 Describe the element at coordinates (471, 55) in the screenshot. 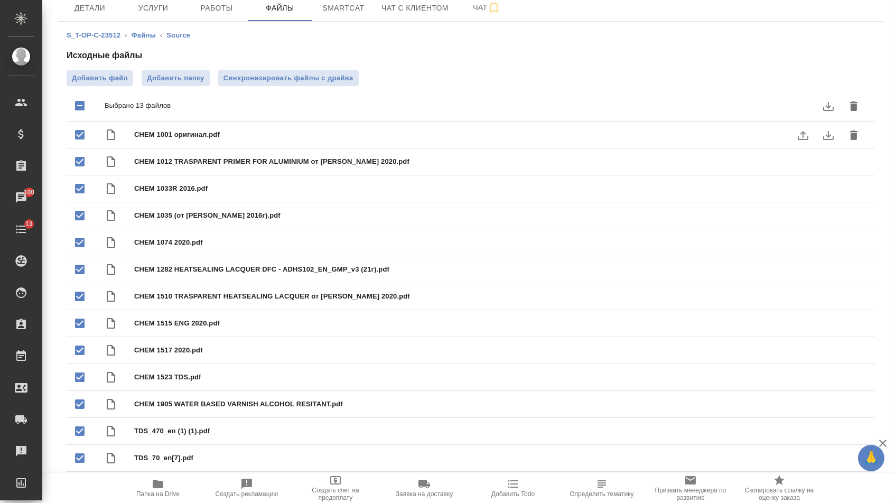

I see `h4: Исходные файлы` at that location.